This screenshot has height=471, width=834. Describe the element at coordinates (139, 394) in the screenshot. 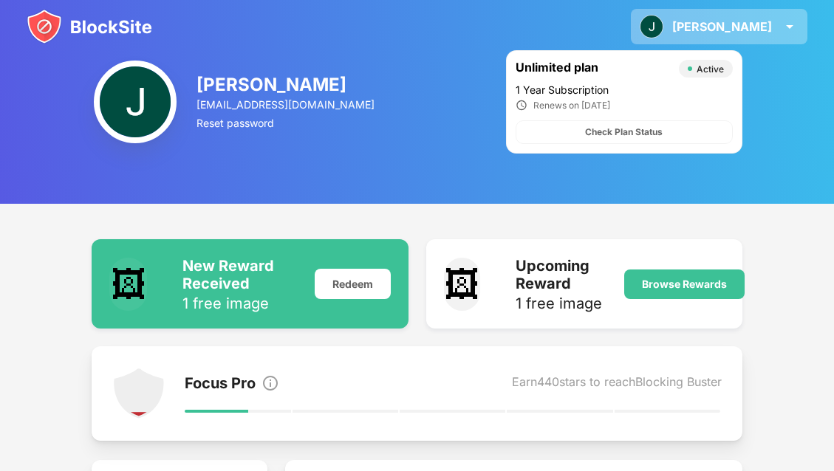

I see `img: points-level-1.svg` at that location.